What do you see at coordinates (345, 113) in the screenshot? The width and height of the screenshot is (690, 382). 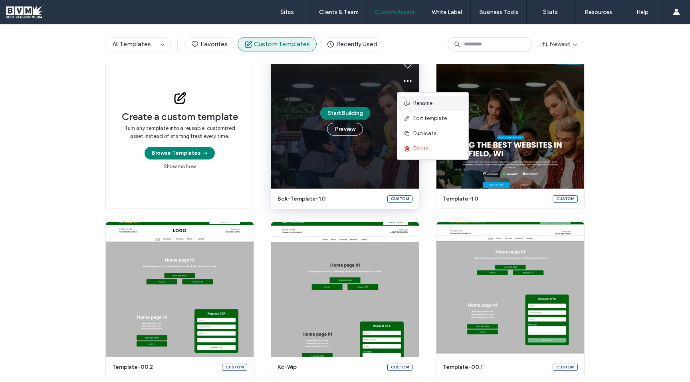 I see `button: Start Building` at bounding box center [345, 113].